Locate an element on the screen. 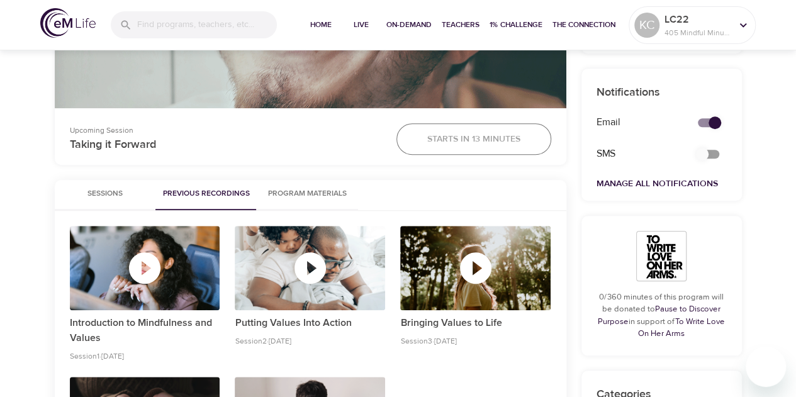 This screenshot has width=796, height=397. span: On-Demand is located at coordinates (409, 25).